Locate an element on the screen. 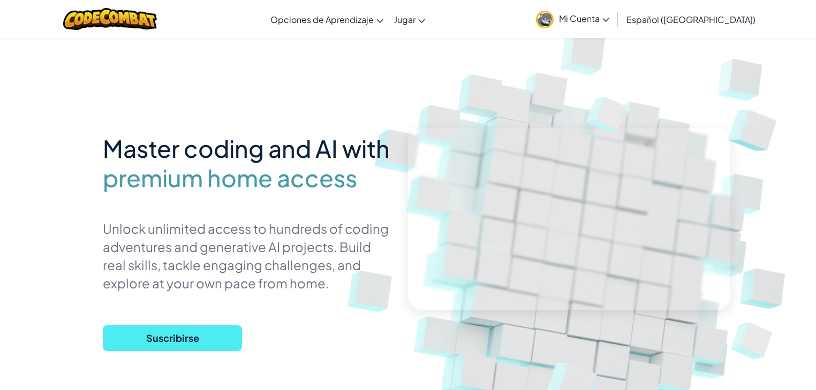  a: Mi Cuenta is located at coordinates (572, 19).